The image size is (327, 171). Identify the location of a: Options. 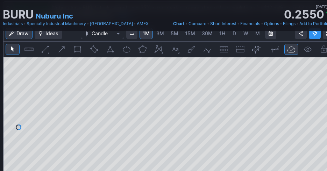
(271, 24).